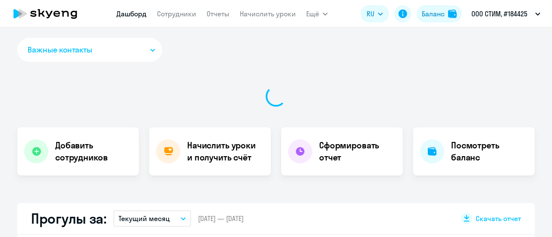  What do you see at coordinates (439, 14) in the screenshot?
I see `button: Балансbalance` at bounding box center [439, 14].